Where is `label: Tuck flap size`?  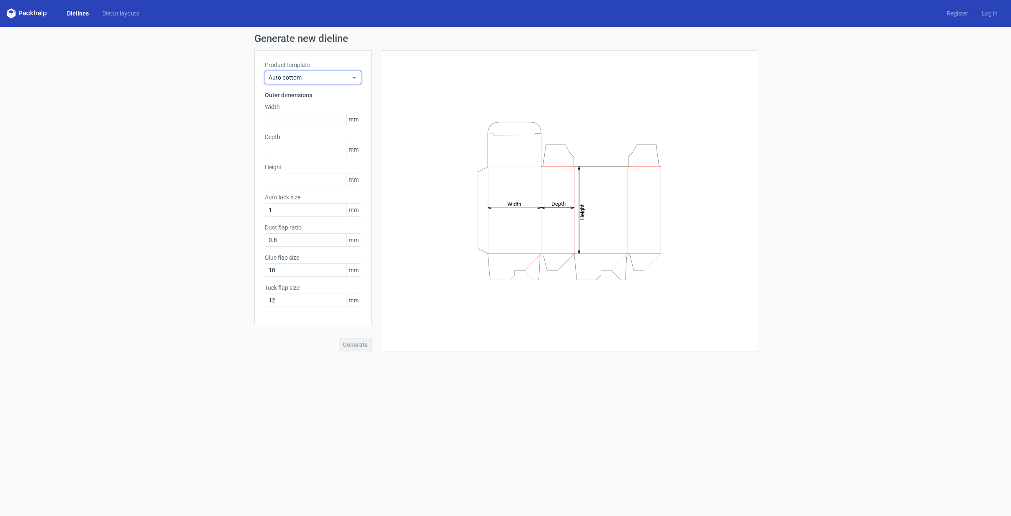 label: Tuck flap size is located at coordinates (313, 288).